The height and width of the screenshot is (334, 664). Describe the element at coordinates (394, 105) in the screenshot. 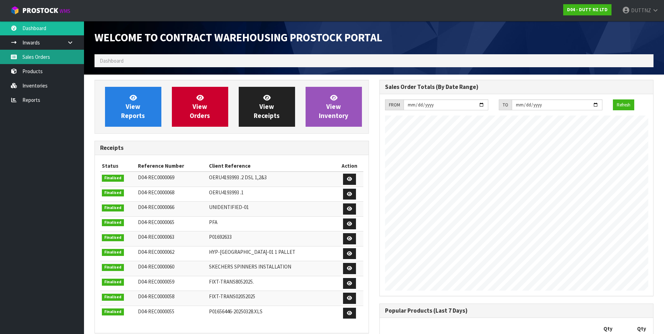

I see `div: FROM` at that location.